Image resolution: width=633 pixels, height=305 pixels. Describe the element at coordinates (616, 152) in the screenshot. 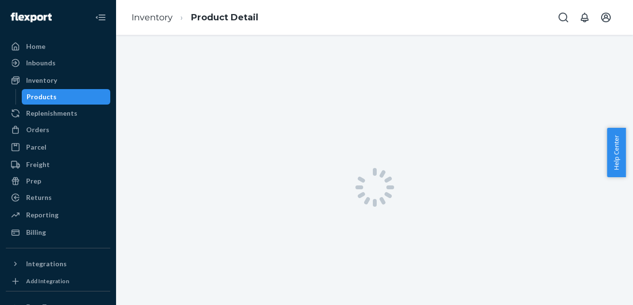

I see `button: Help Center` at that location.